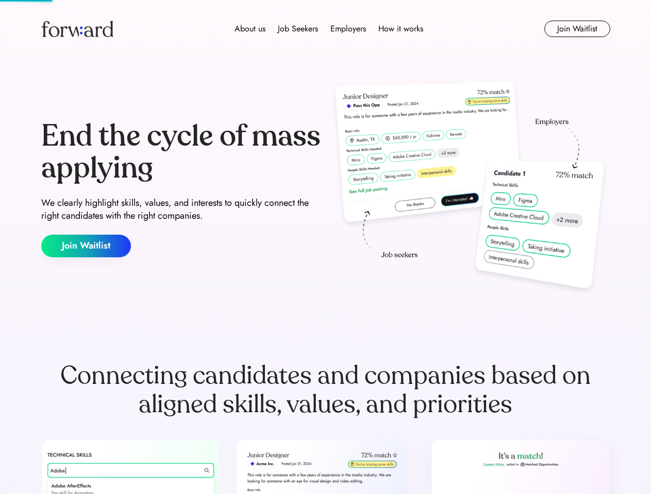 This screenshot has width=651, height=494. What do you see at coordinates (348, 29) in the screenshot?
I see `div: Employers` at bounding box center [348, 29].